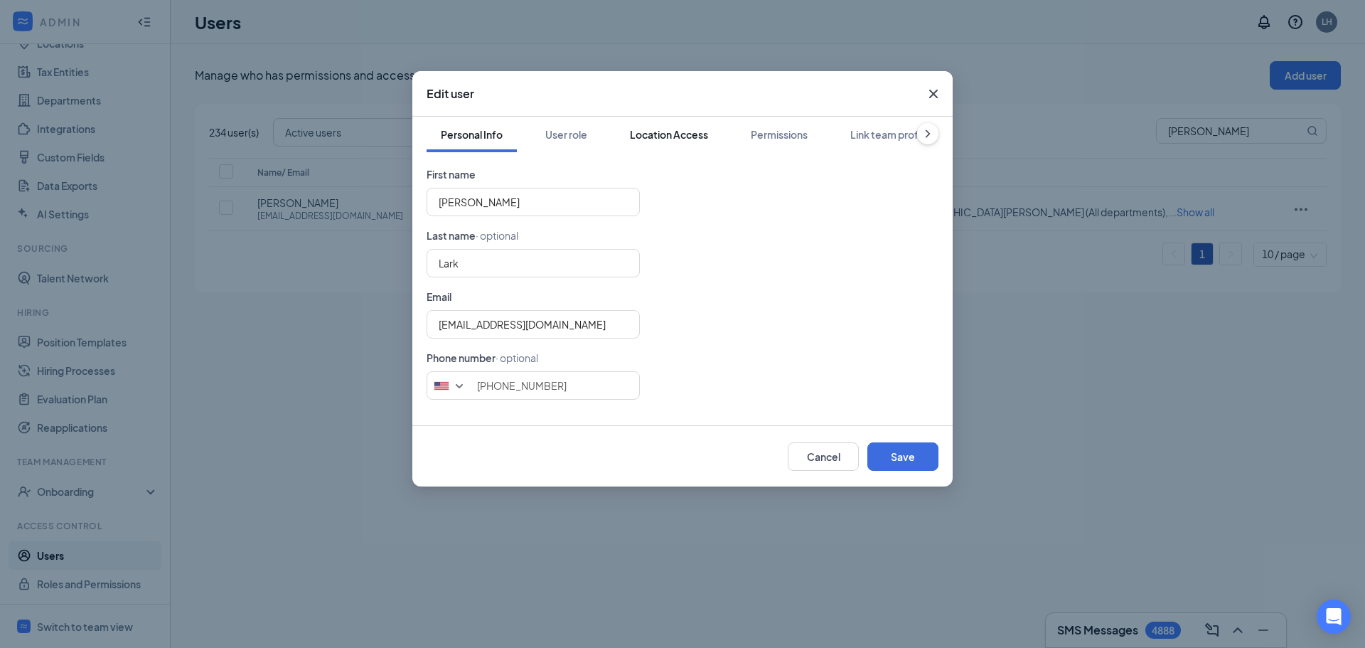 The image size is (1365, 648). I want to click on button: Save, so click(903, 456).